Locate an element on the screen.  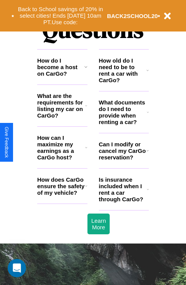
h3: How does CarGo ensure the safety of my vehicle? is located at coordinates (61, 186).